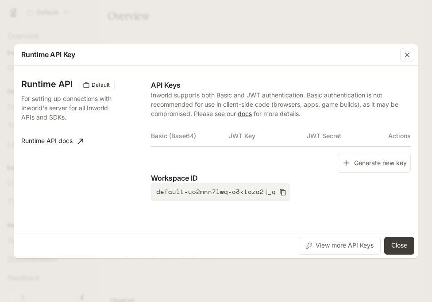 This screenshot has width=432, height=302. I want to click on a: Runtime API docs, so click(52, 141).